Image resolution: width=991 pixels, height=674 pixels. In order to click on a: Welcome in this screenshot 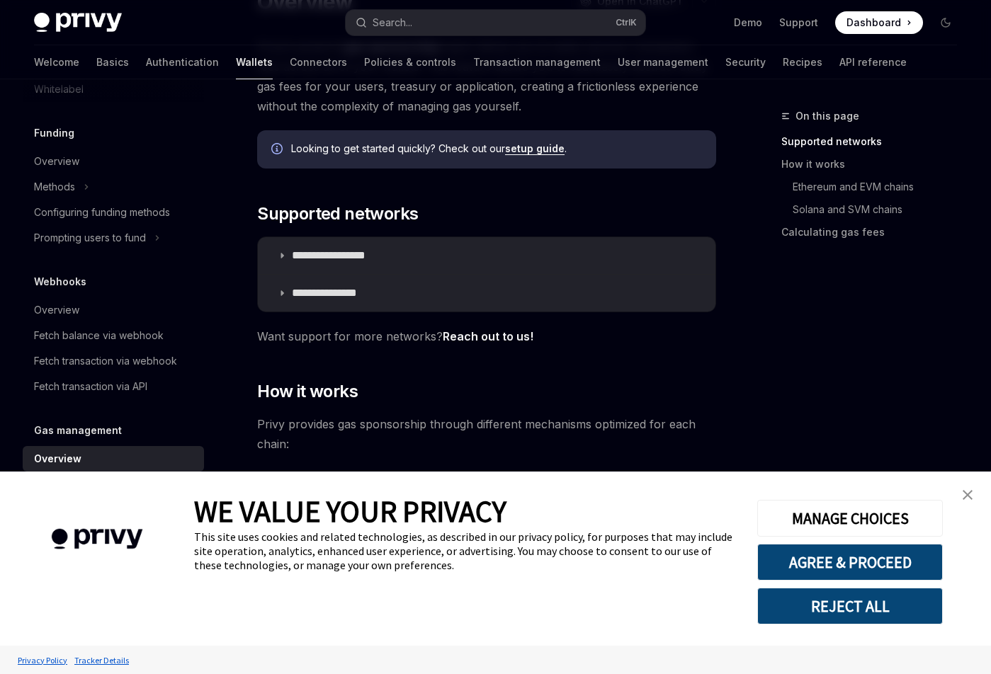, I will do `click(57, 62)`.